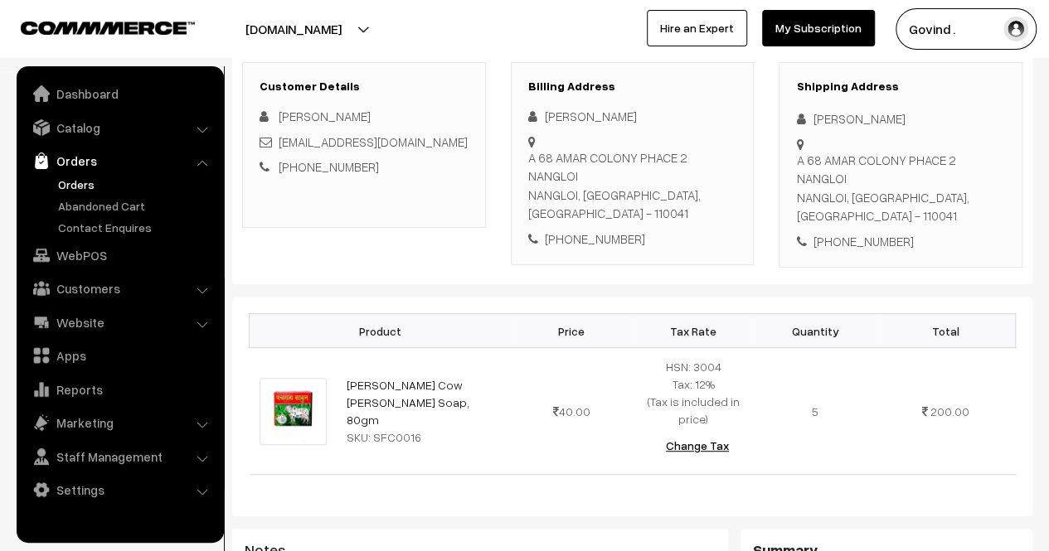 This screenshot has width=1049, height=551. What do you see at coordinates (119, 356) in the screenshot?
I see `a: Apps` at bounding box center [119, 356].